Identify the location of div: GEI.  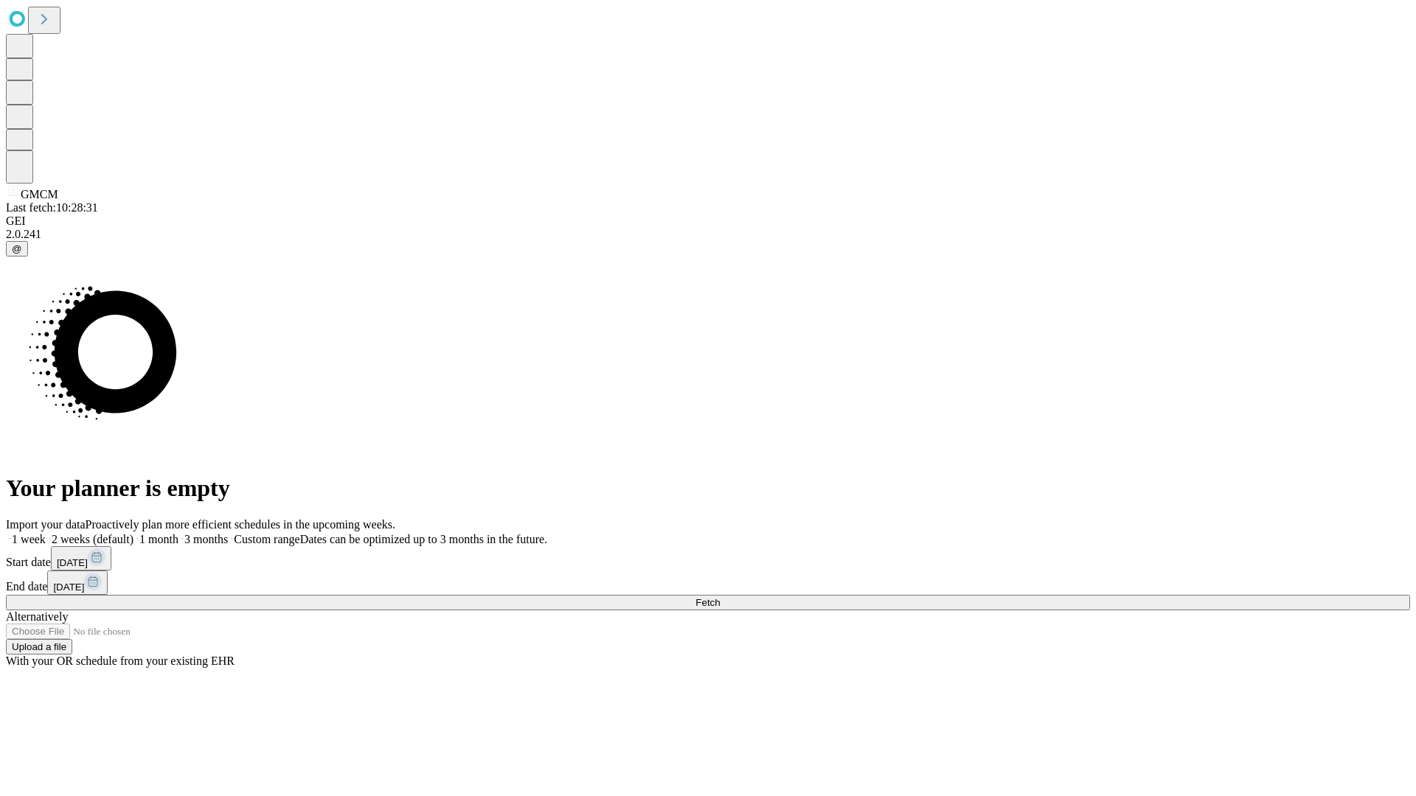
(708, 221).